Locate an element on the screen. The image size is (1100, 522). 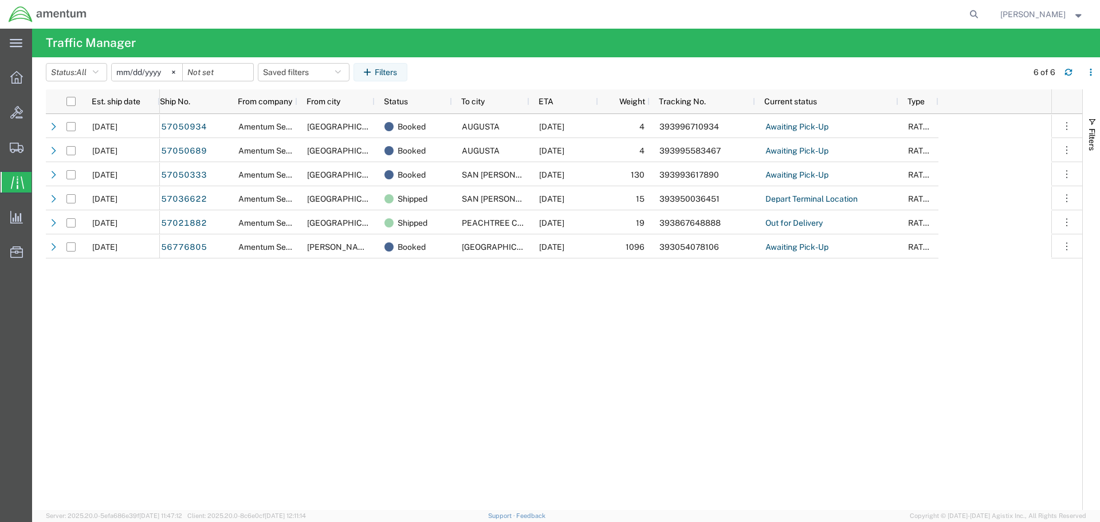
span: Type is located at coordinates (916, 101).